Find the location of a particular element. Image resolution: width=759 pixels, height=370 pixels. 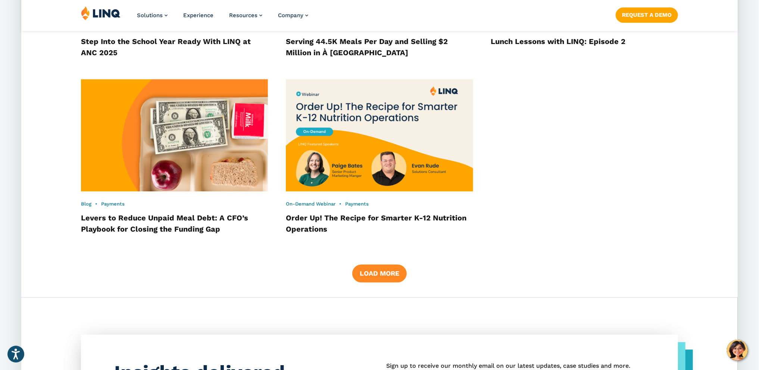

button: Load More is located at coordinates (380, 274).